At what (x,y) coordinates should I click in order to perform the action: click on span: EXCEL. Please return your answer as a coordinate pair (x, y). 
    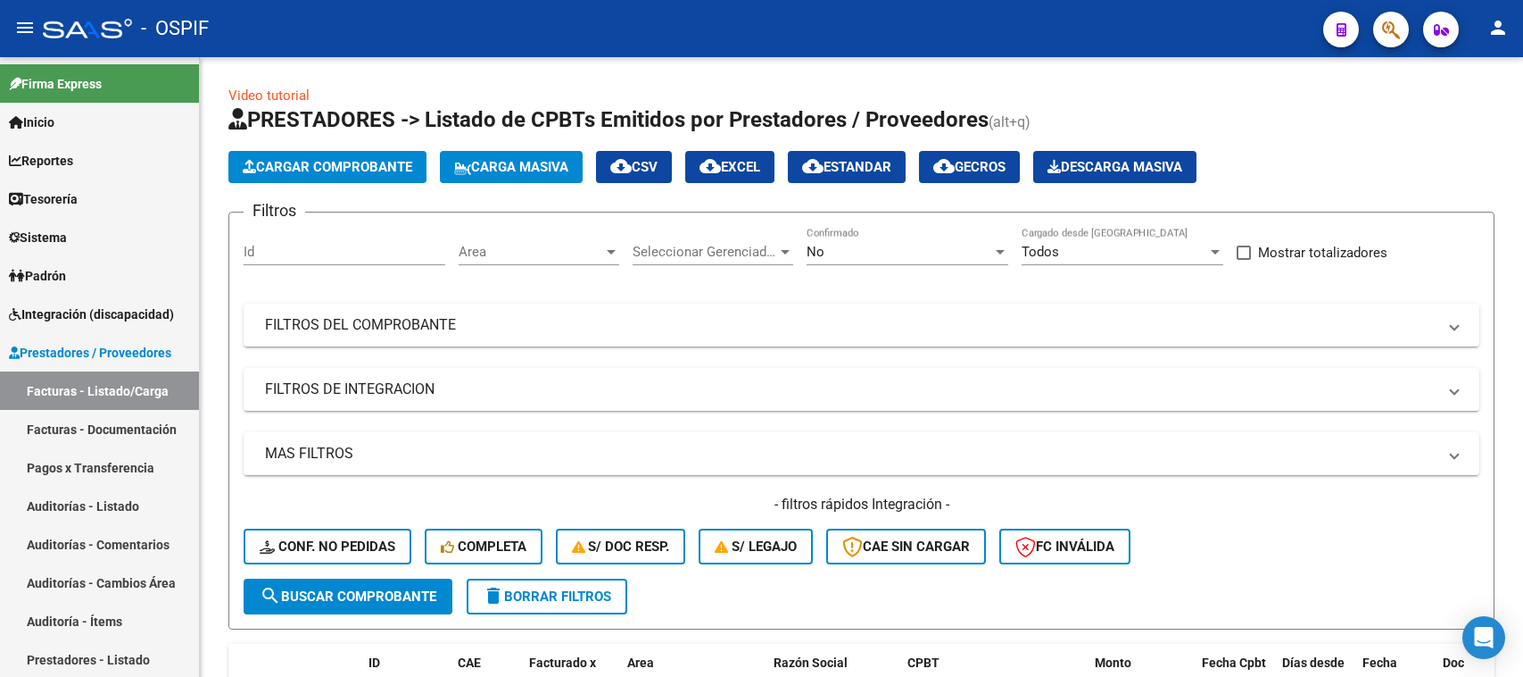
    Looking at the image, I should click on (730, 167).